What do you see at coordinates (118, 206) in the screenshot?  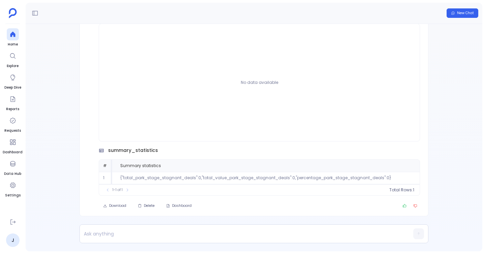 I see `span: Download` at bounding box center [118, 206].